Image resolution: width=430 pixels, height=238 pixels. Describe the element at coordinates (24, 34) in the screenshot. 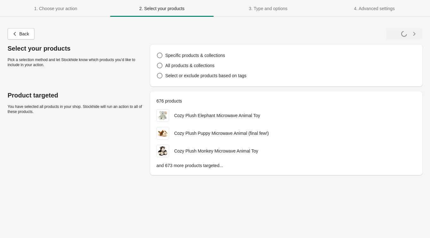

I see `span: Back` at that location.